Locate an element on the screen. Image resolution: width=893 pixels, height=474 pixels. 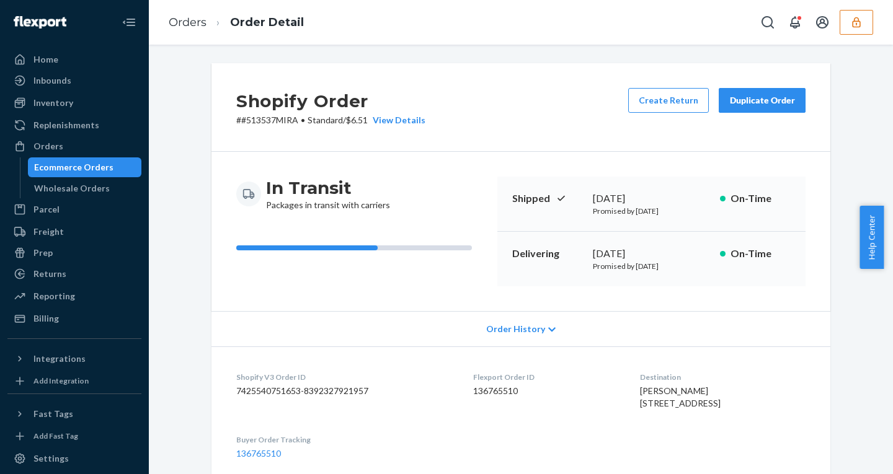
a: Add Fast Tag is located at coordinates (74, 437).